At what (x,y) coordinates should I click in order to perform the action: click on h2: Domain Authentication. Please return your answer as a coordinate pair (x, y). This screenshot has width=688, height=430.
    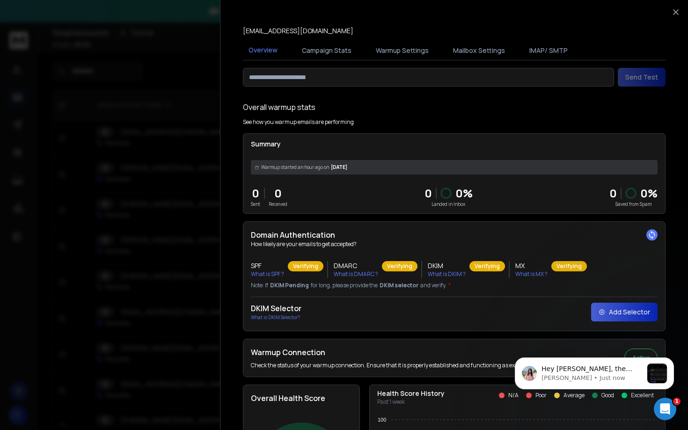
    Looking at the image, I should click on (454, 235).